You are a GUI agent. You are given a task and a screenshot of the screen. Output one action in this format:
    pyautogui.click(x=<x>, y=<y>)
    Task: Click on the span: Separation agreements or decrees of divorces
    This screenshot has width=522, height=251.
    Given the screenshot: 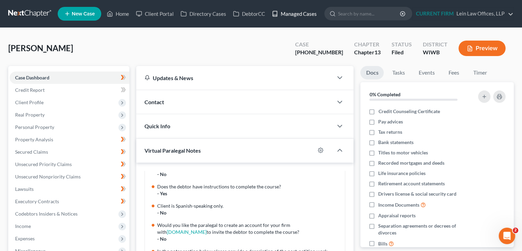 What is the action you would take?
    pyautogui.click(x=424, y=229)
    